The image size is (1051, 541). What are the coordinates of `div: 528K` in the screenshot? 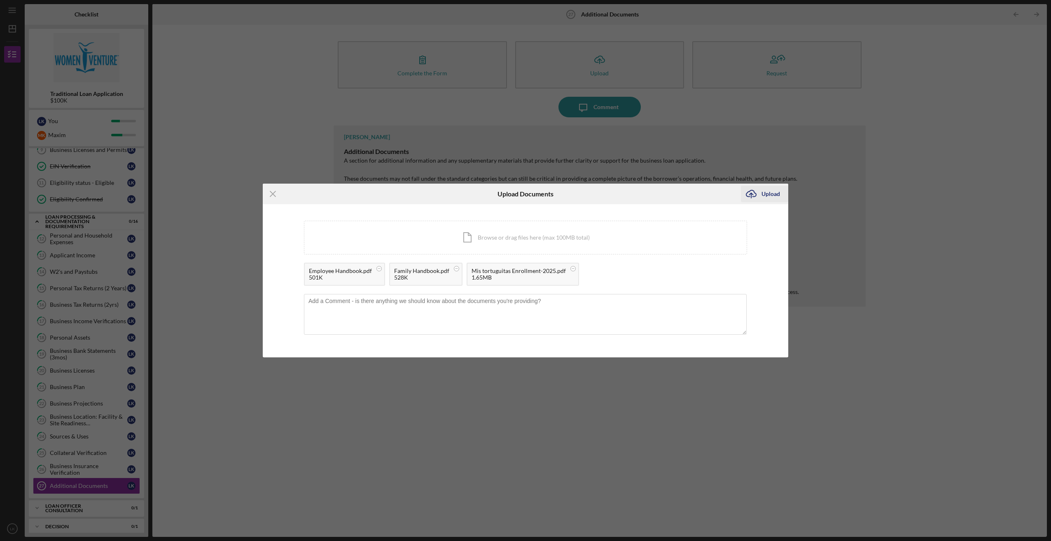 It's located at (422, 278).